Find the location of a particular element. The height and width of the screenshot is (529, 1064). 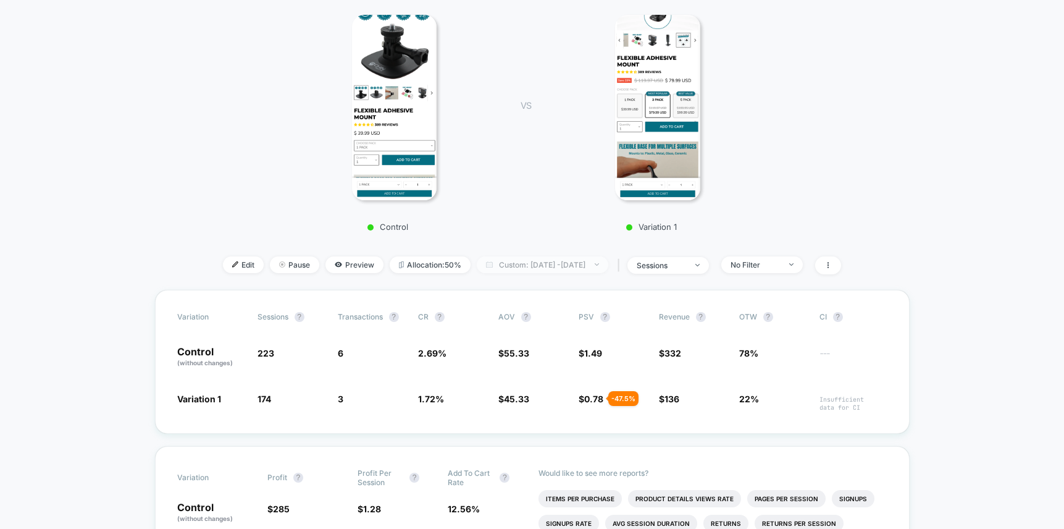

span: 6 is located at coordinates (340, 353).